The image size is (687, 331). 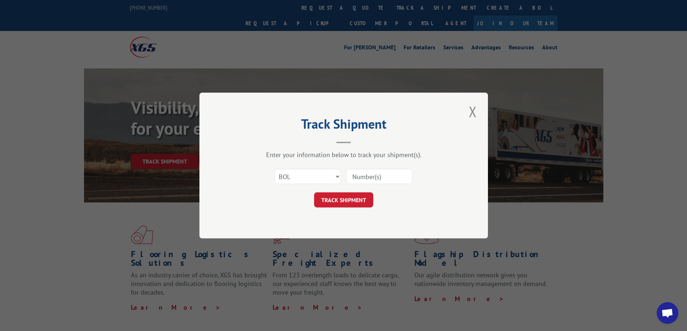 I want to click on h2: Track Shipment, so click(x=344, y=126).